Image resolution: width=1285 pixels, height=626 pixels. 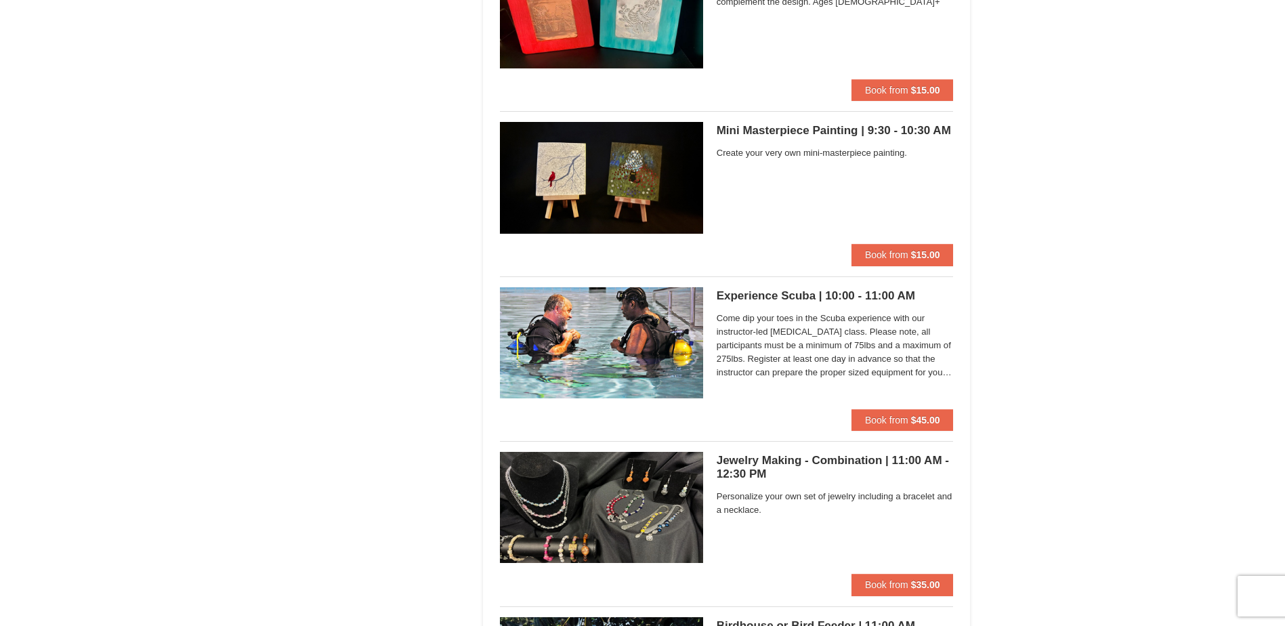 I want to click on h5: Mini Masterpiece Painting | 9:30 - 10:30 AM, so click(x=835, y=131).